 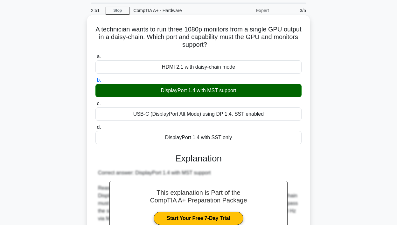 I want to click on span: c., so click(x=99, y=103).